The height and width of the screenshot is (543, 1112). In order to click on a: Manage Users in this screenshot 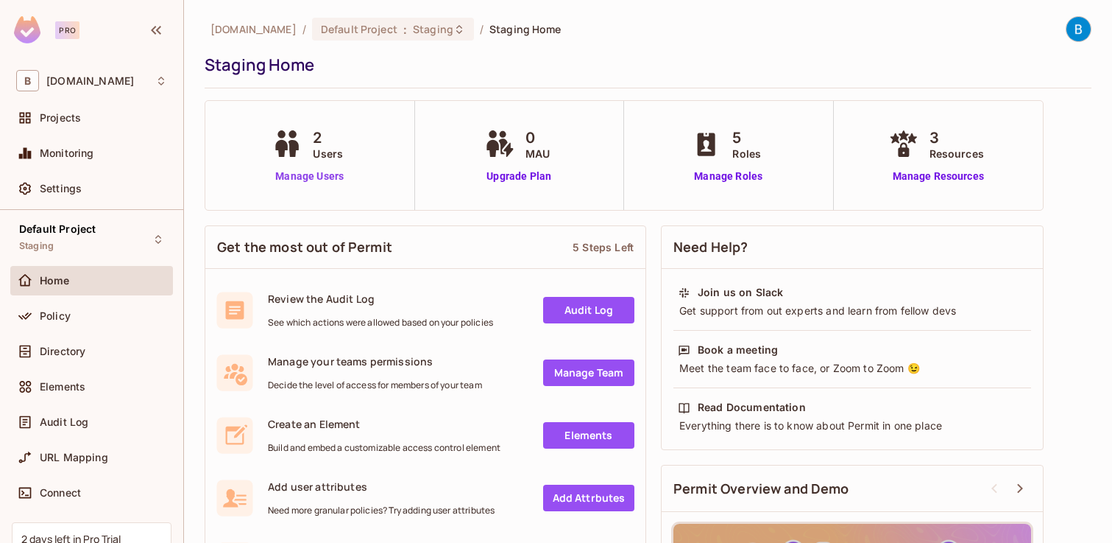, I will do `click(309, 176)`.